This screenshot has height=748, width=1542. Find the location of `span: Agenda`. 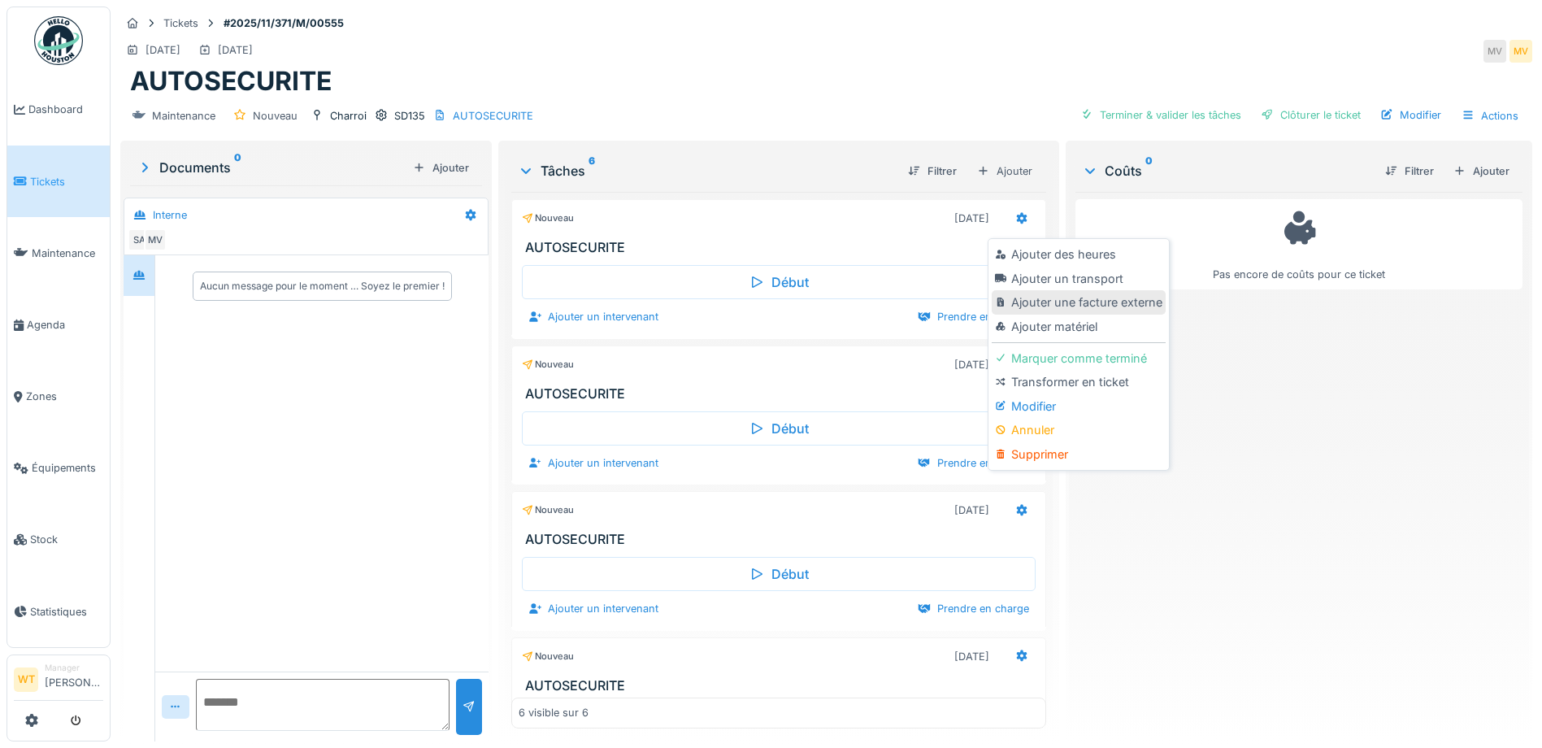

span: Agenda is located at coordinates (65, 324).